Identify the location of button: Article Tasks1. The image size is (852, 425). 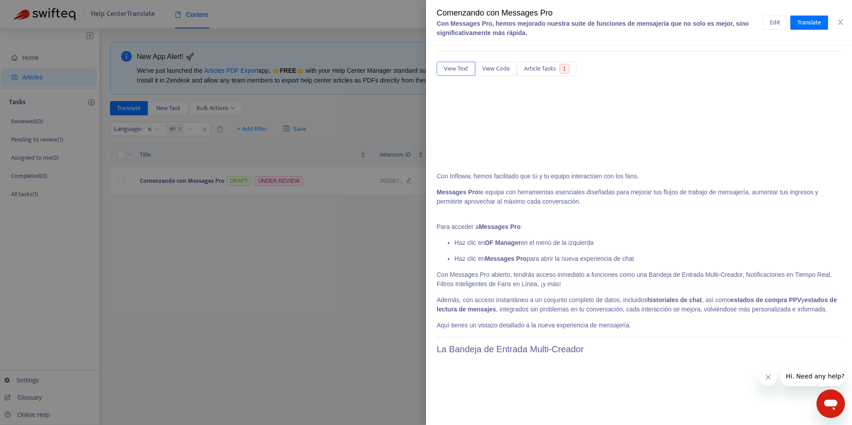
(547, 69).